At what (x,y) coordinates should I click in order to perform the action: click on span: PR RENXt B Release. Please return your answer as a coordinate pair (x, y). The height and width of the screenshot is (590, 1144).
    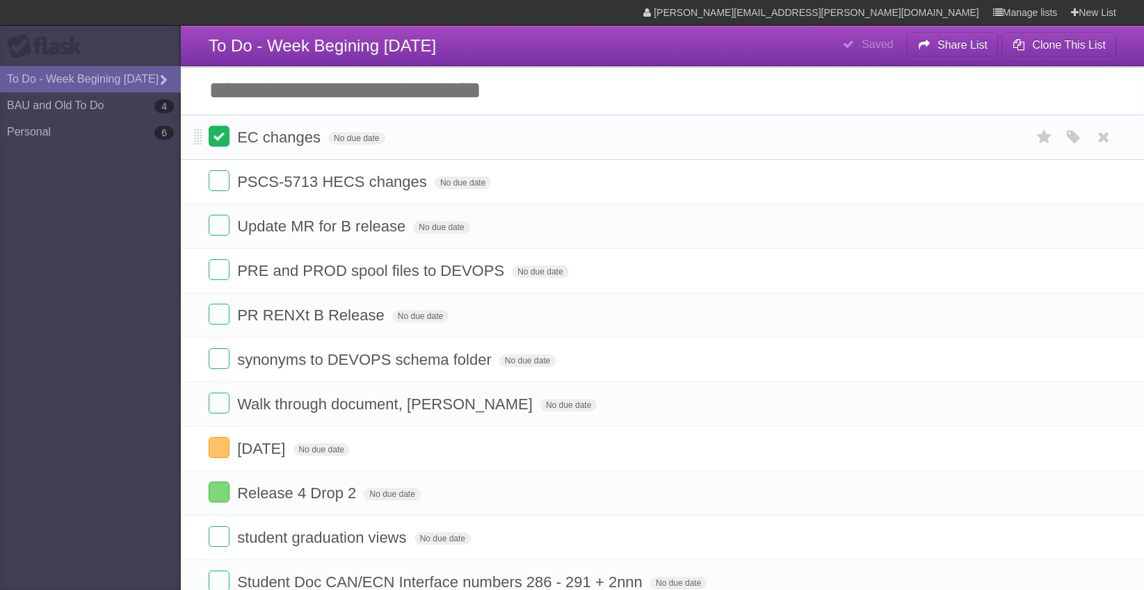
    Looking at the image, I should click on (312, 315).